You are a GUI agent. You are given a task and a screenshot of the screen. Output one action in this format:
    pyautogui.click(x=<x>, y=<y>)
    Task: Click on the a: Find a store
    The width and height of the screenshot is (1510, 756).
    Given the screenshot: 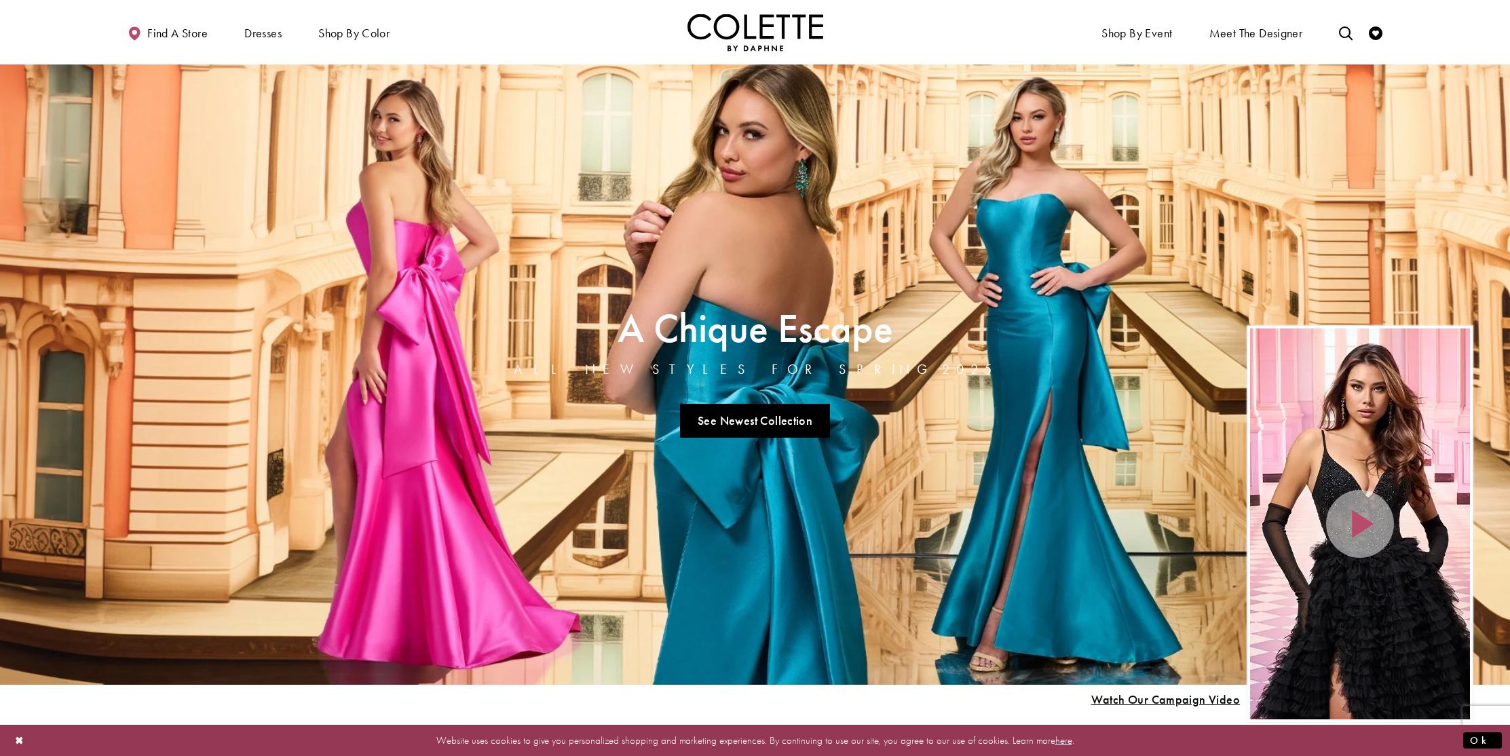 What is the action you would take?
    pyautogui.click(x=168, y=32)
    